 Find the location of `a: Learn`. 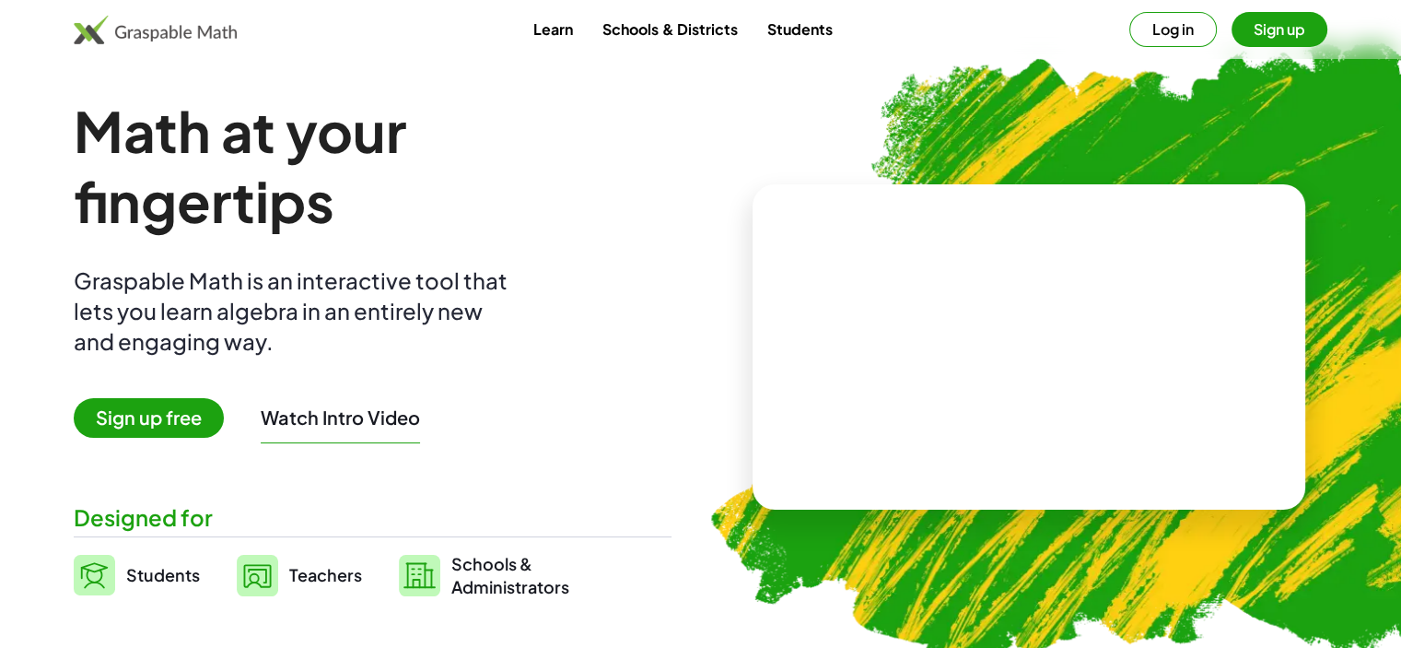

a: Learn is located at coordinates (553, 29).